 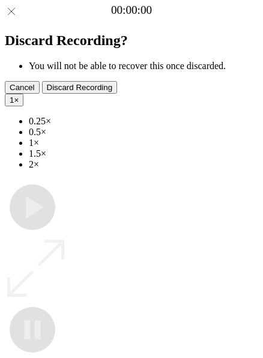 What do you see at coordinates (143, 121) in the screenshot?
I see `li: 0.25×` at bounding box center [143, 121].